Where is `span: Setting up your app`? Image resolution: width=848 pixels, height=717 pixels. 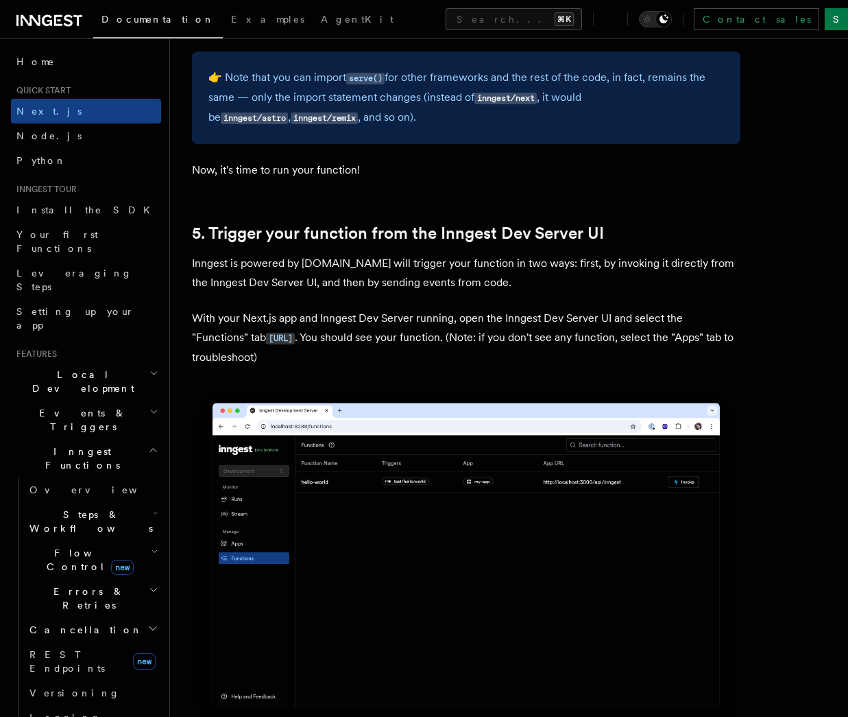 span: Setting up your app is located at coordinates (75, 318).